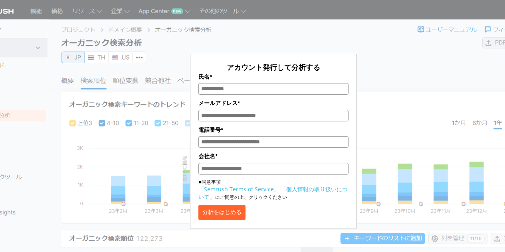 The width and height of the screenshot is (505, 252). I want to click on a: 「個人情報の取り扱いについて」, so click(273, 193).